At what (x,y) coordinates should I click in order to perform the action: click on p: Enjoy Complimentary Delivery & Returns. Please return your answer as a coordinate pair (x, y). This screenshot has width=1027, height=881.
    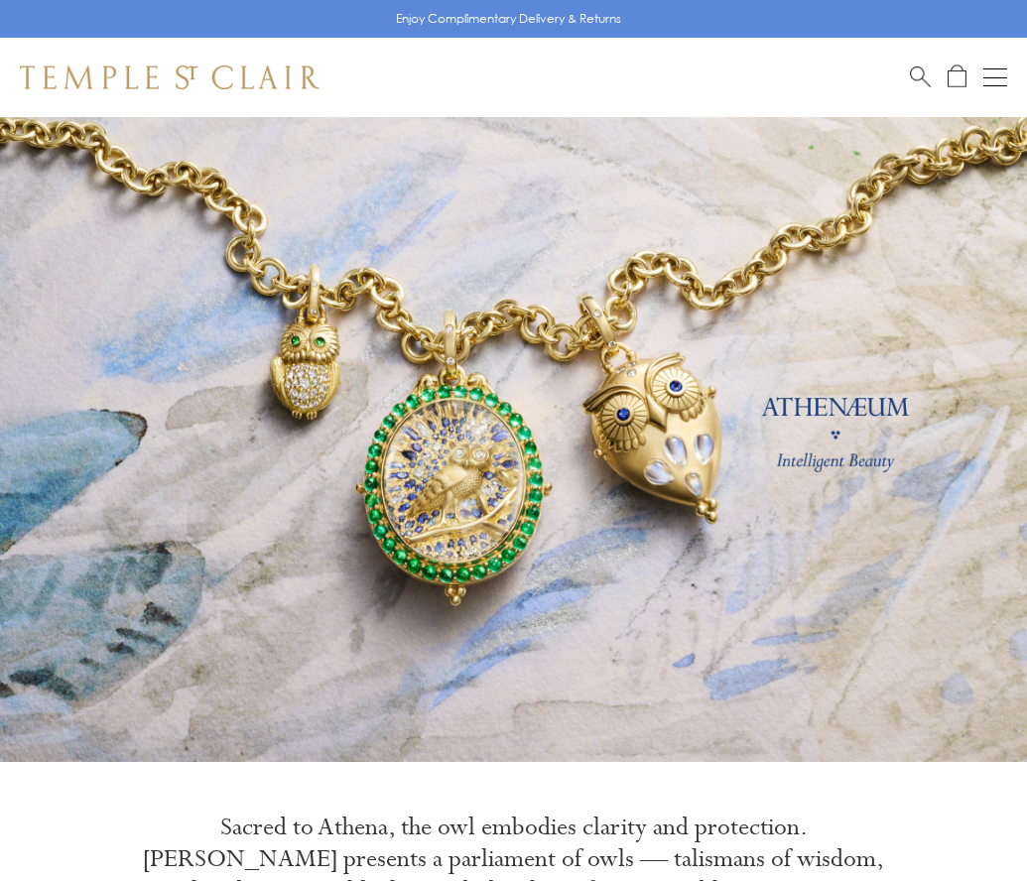
    Looking at the image, I should click on (508, 19).